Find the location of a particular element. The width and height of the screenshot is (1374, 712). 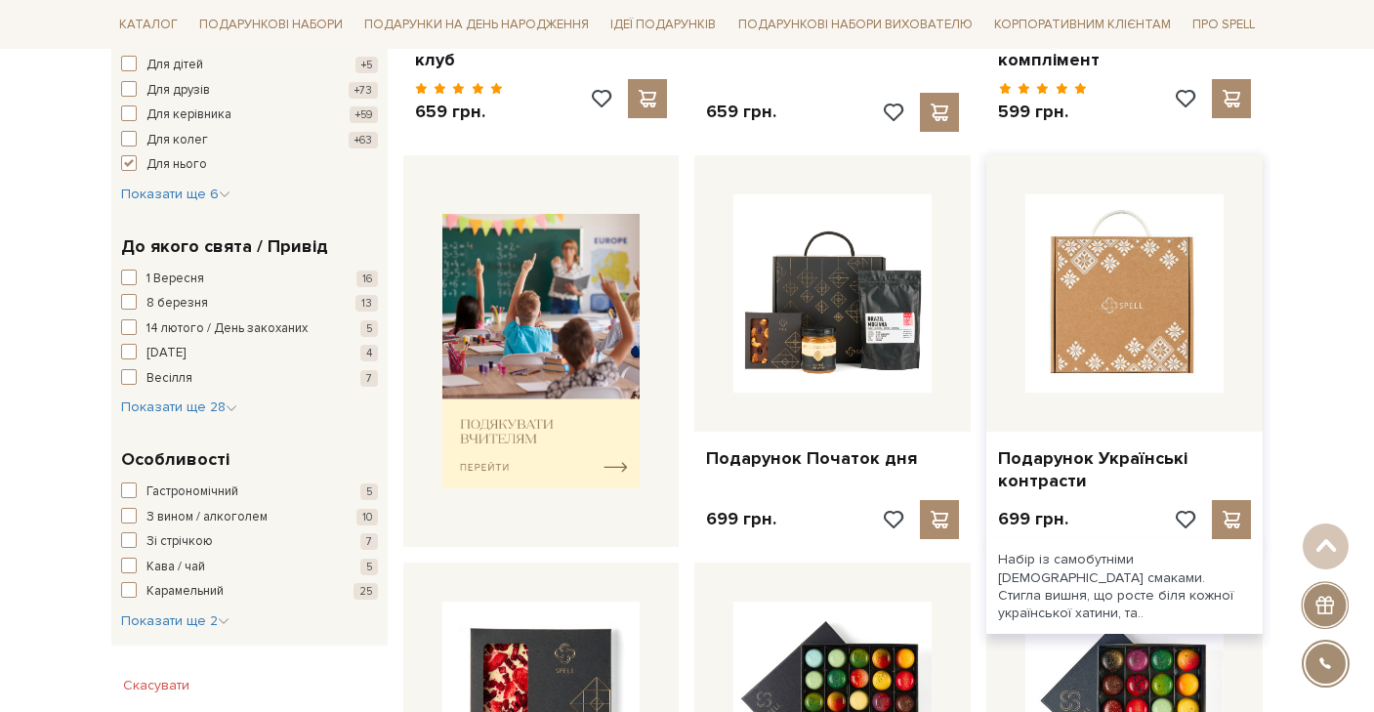

button: Для колег +63 is located at coordinates (249, 141).